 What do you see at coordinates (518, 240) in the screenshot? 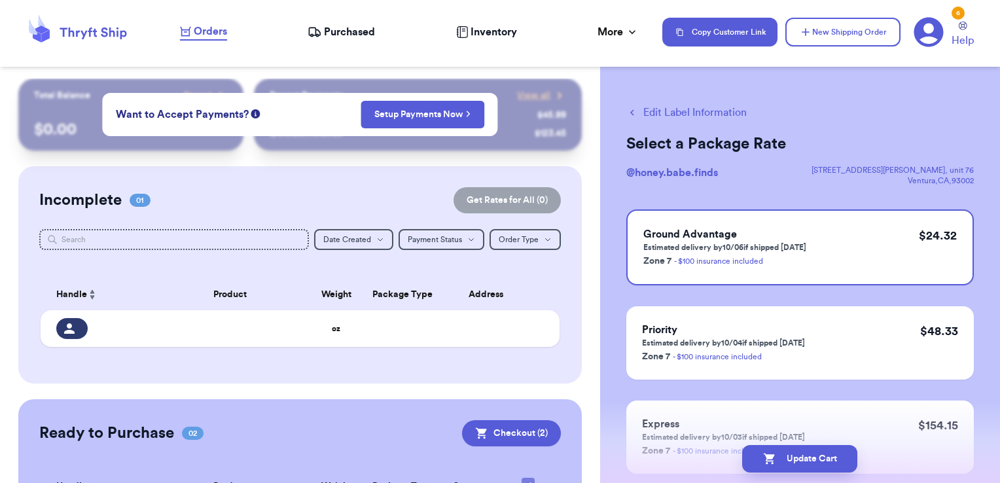
I see `span: Order Type` at bounding box center [518, 240].